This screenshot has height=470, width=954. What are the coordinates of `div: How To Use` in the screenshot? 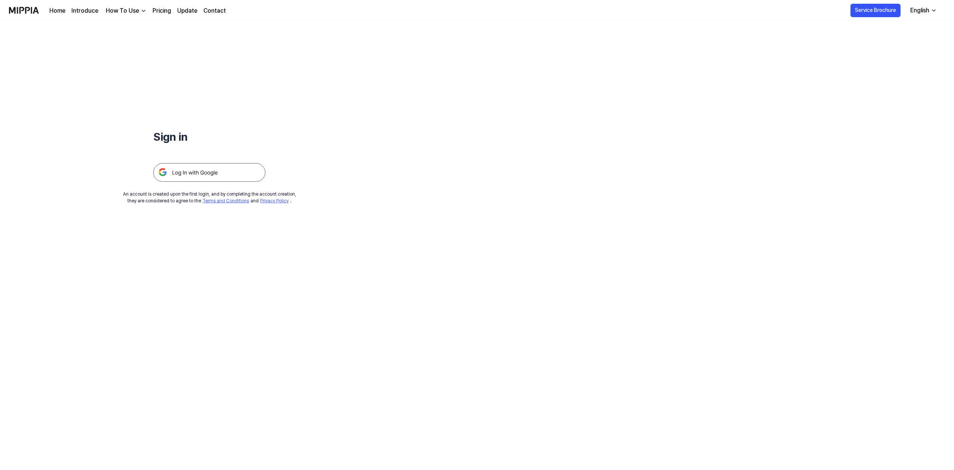 It's located at (122, 11).